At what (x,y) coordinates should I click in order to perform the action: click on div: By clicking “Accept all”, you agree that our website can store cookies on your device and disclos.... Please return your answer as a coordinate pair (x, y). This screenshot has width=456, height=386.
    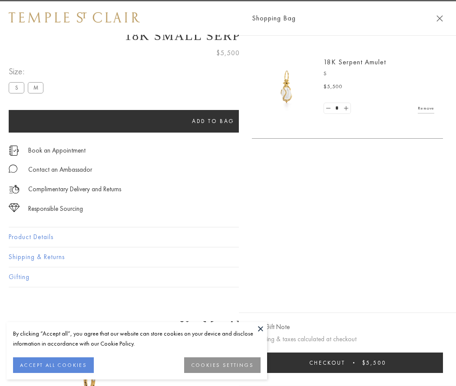
    Looking at the image, I should click on (137, 339).